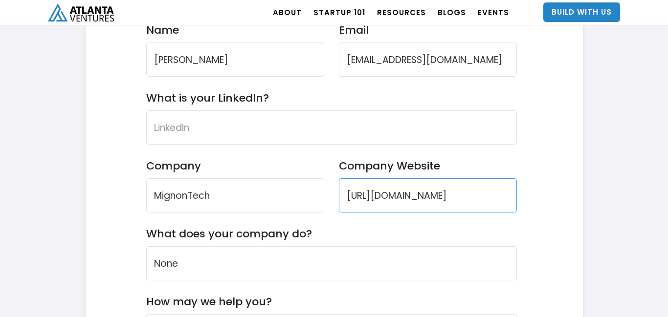  I want to click on input: LinkedIn, so click(332, 128).